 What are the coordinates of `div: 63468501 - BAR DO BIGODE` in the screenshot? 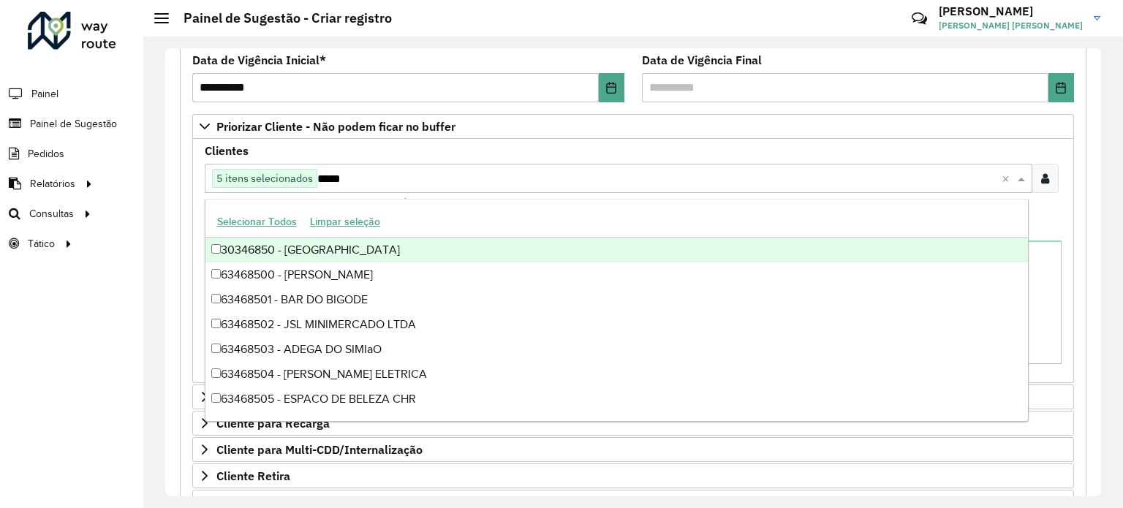 It's located at (616, 300).